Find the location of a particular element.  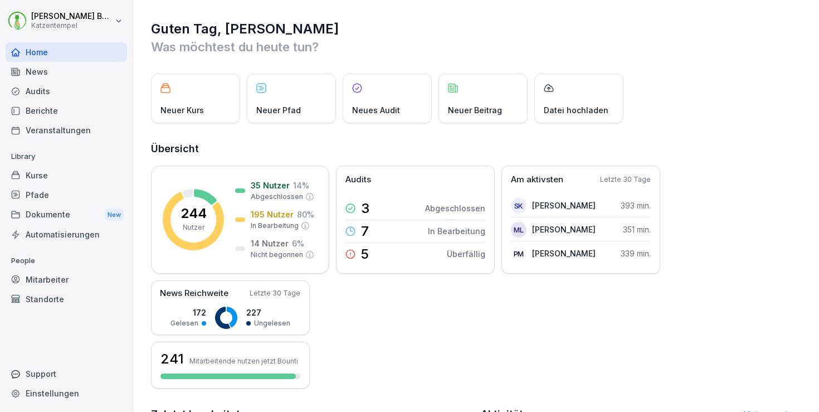

p: 172 is located at coordinates (188, 312).